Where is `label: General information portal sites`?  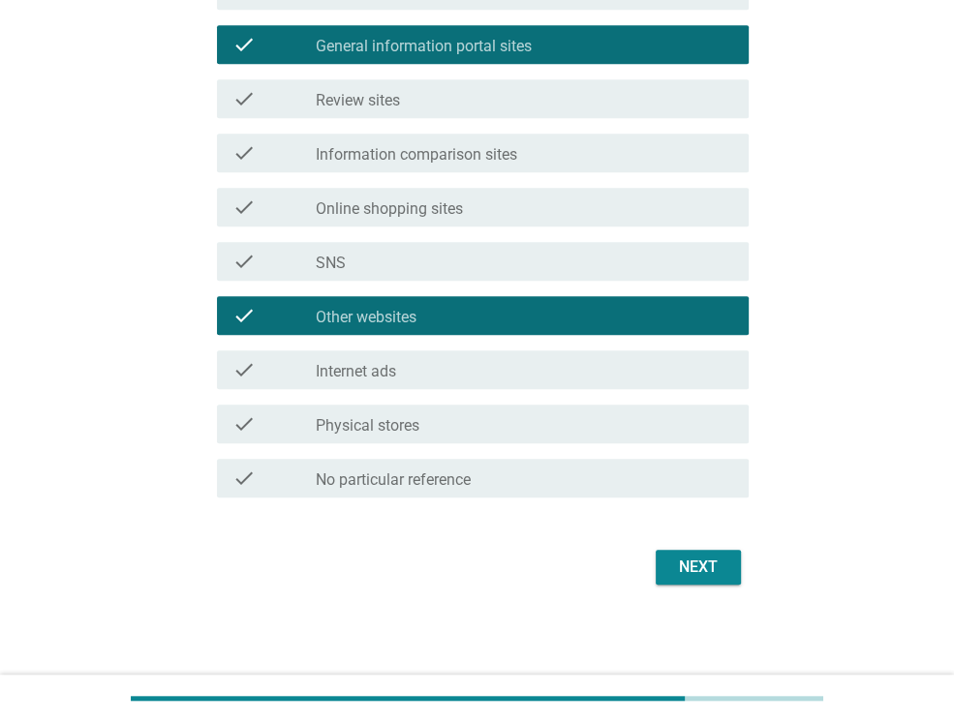
label: General information portal sites is located at coordinates (423, 46).